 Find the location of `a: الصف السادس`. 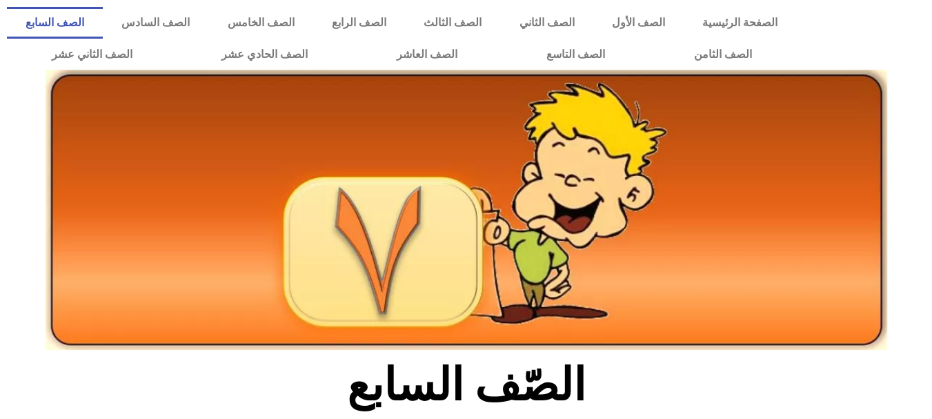

a: الصف السادس is located at coordinates (155, 23).